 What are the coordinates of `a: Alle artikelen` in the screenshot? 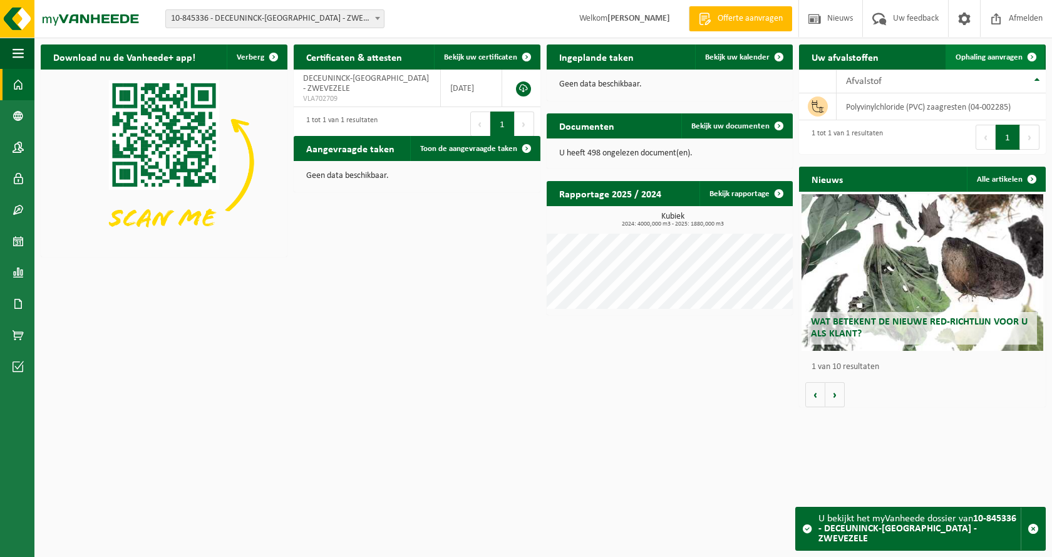 It's located at (1006, 179).